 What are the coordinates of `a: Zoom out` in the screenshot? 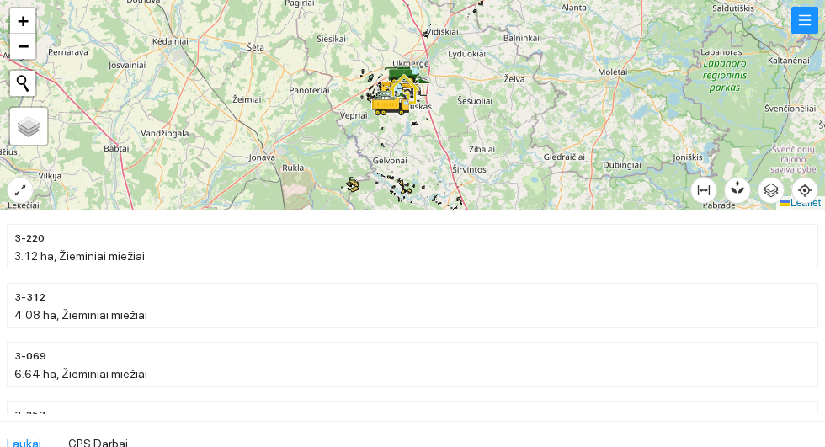 It's located at (23, 46).